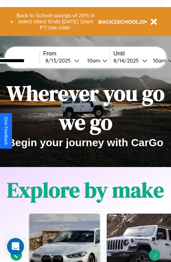  Describe the element at coordinates (6, 131) in the screenshot. I see `div: Give Feedback` at that location.